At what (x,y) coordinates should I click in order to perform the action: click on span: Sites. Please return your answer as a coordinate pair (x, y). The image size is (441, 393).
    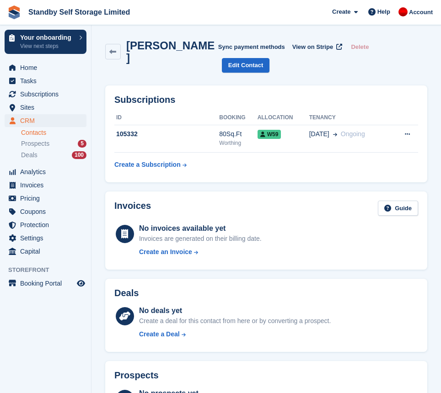
    Looking at the image, I should click on (48, 107).